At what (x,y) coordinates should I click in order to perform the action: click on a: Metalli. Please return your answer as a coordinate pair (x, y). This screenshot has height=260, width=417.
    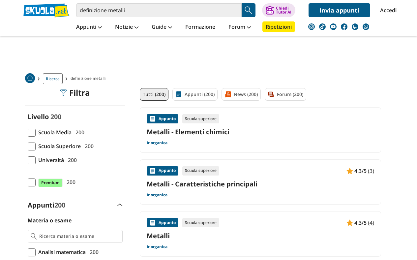
    Looking at the image, I should click on (260, 235).